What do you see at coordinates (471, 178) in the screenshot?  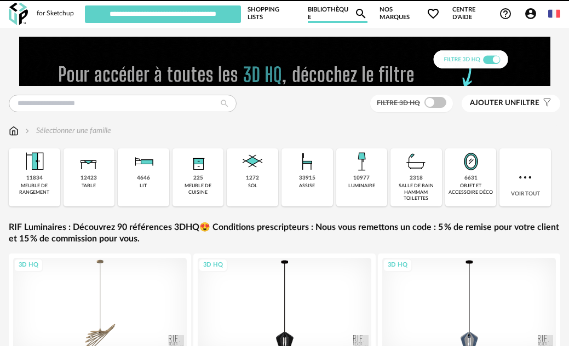 I see `div: 6631` at bounding box center [471, 178].